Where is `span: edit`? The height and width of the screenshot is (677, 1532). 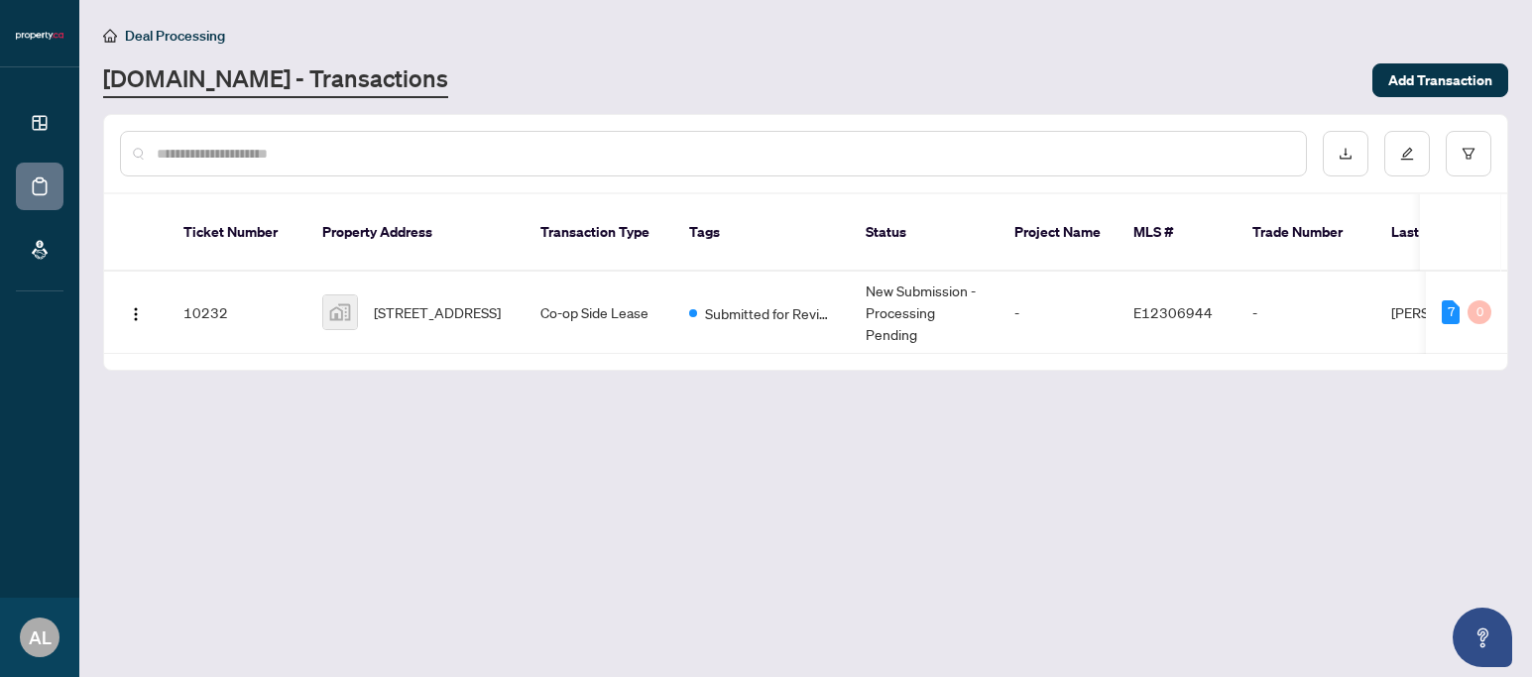
span: edit is located at coordinates (1407, 154).